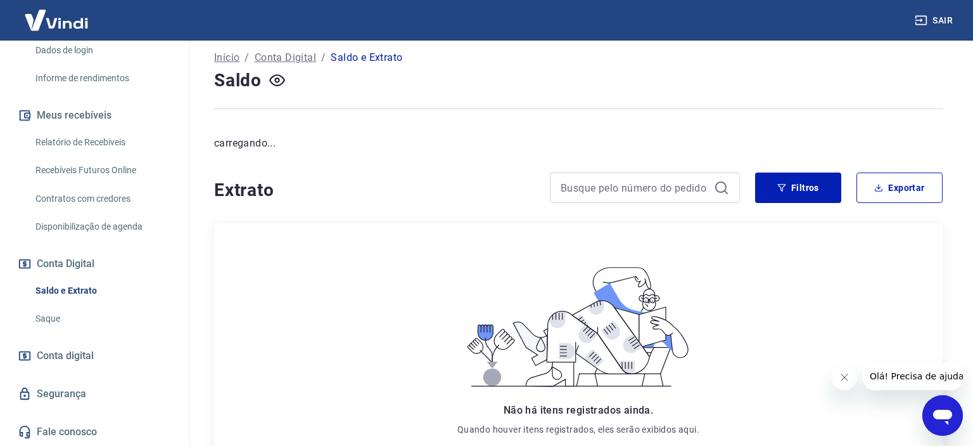  I want to click on span: Olá! Precisa de ajuda?, so click(57, 14).